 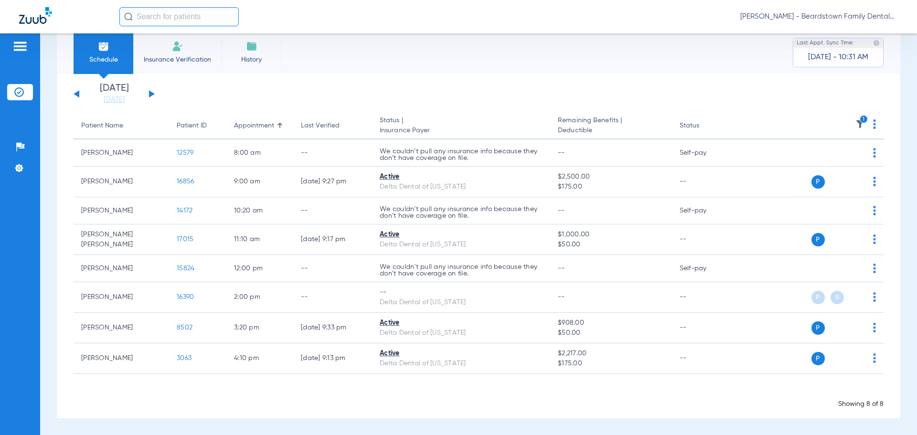 What do you see at coordinates (260, 298) in the screenshot?
I see `td: 2:00 PM` at bounding box center [260, 298].